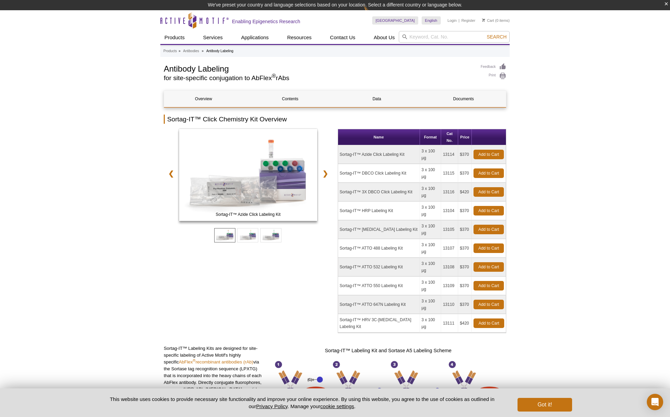 The image size is (670, 417). I want to click on td: Sortag-IT™ Azide Click Labeling Kit, so click(379, 155).